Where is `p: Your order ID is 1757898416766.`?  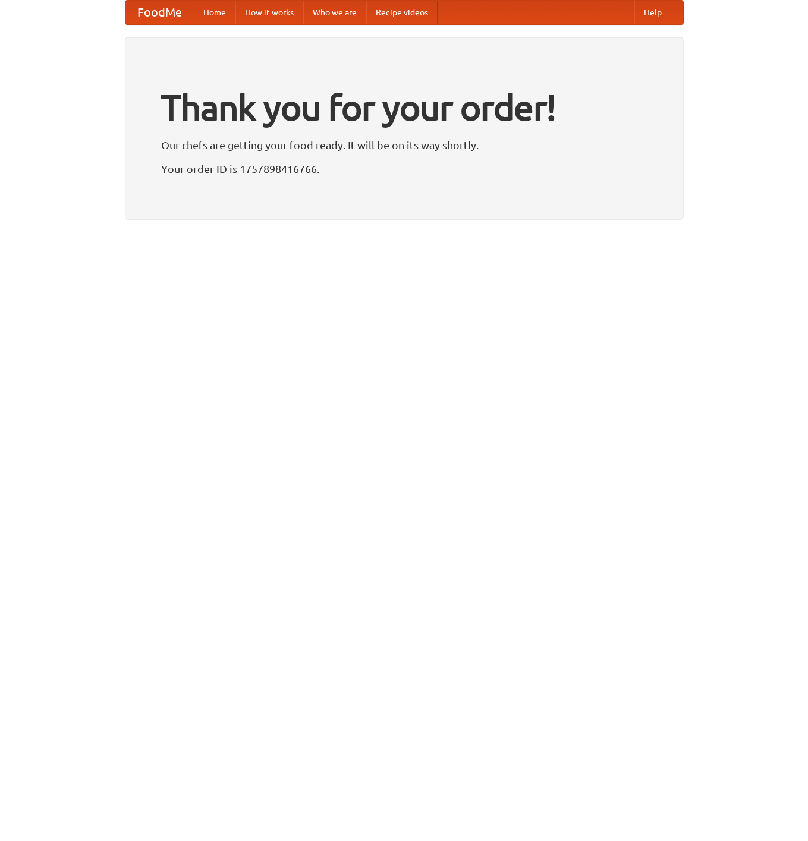
p: Your order ID is 1757898416766. is located at coordinates (404, 169).